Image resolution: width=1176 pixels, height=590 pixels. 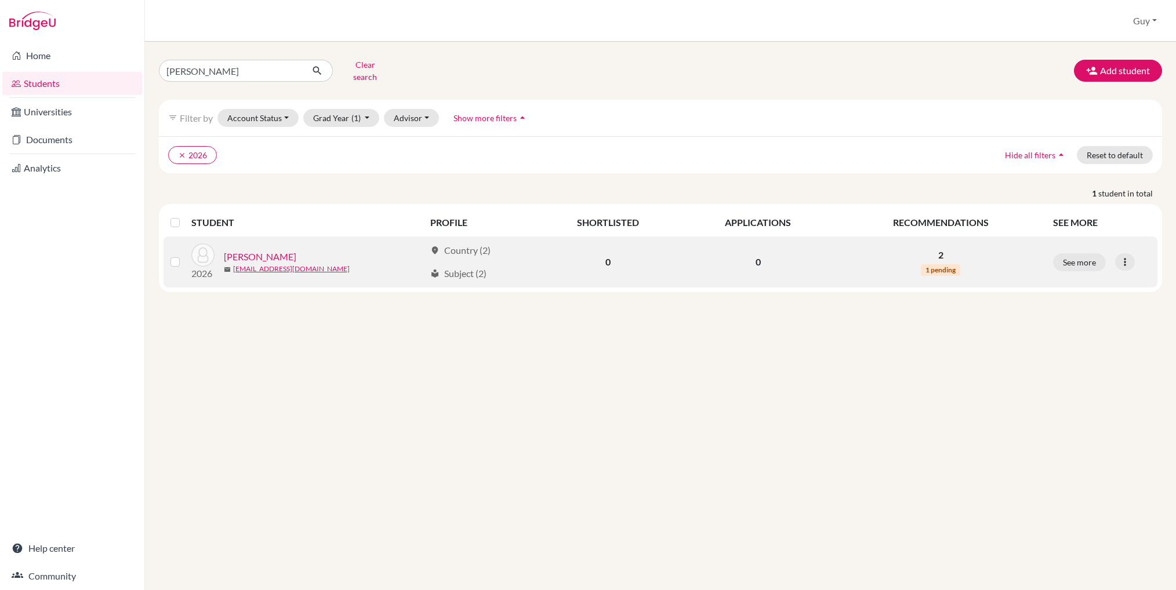 What do you see at coordinates (72, 84) in the screenshot?
I see `a: Students` at bounding box center [72, 84].